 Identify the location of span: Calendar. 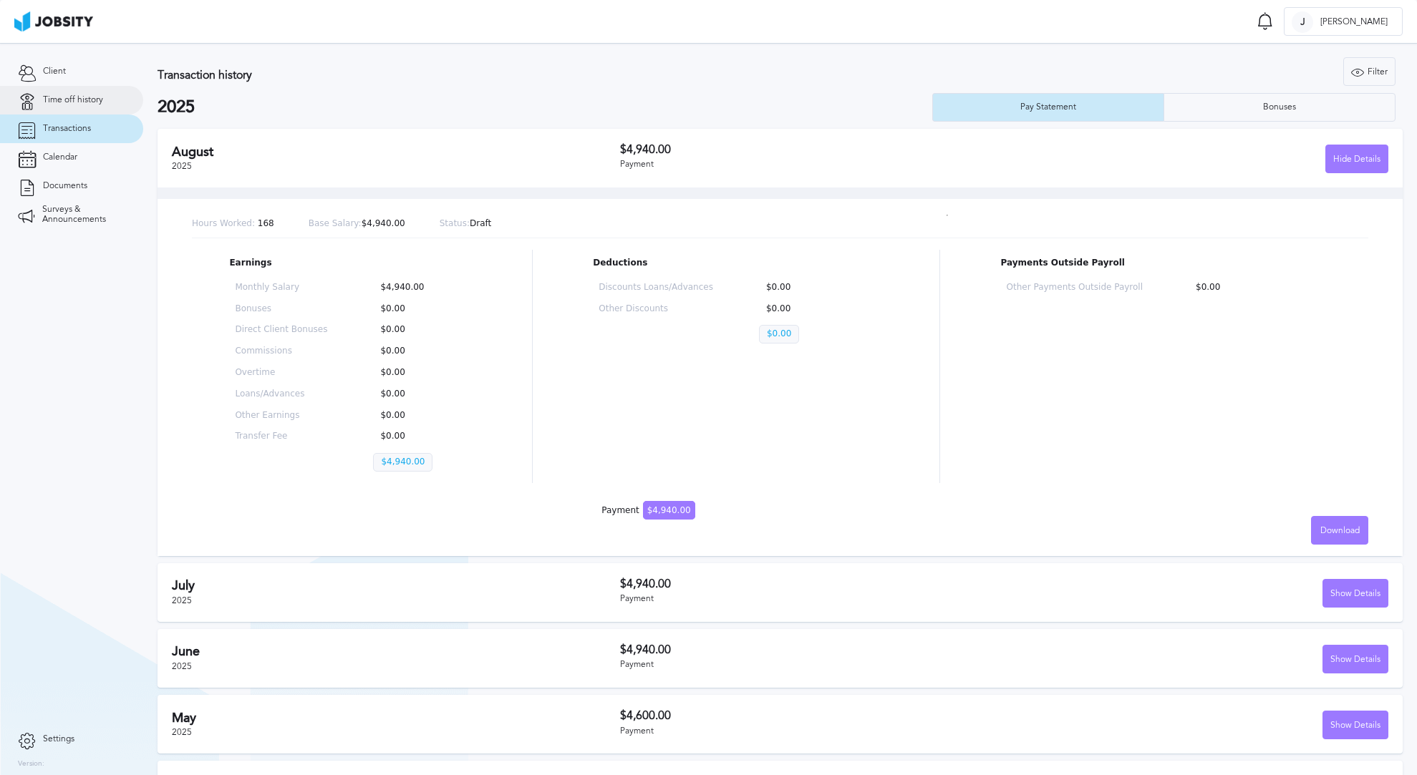
(60, 158).